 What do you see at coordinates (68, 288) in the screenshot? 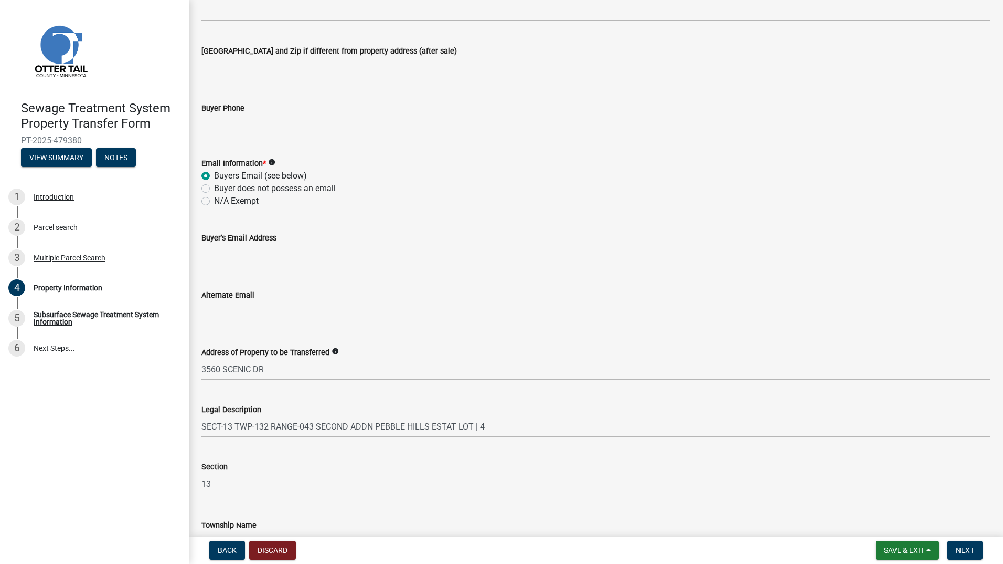
I see `div: Property Information` at bounding box center [68, 288].